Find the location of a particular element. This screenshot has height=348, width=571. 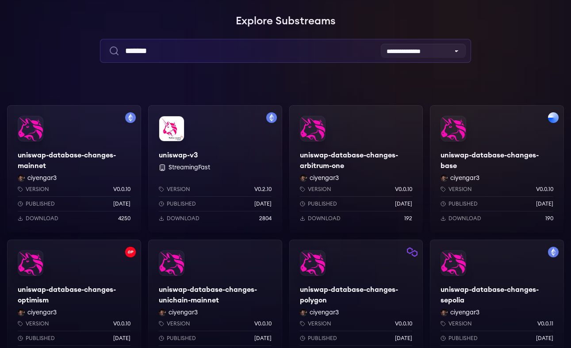

p: 190 is located at coordinates (549, 218).